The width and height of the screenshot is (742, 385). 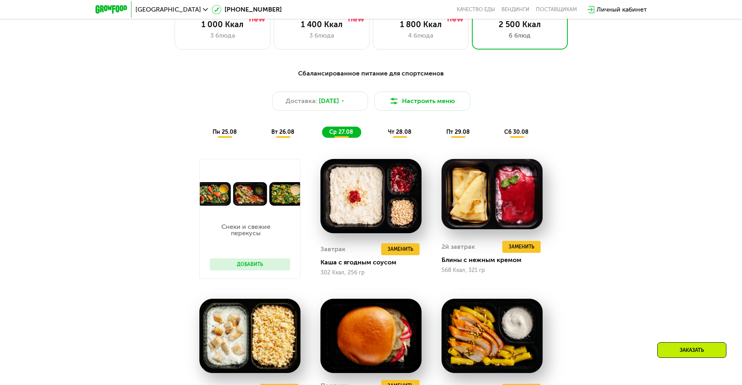 I want to click on div: Личный кабинет, so click(x=622, y=10).